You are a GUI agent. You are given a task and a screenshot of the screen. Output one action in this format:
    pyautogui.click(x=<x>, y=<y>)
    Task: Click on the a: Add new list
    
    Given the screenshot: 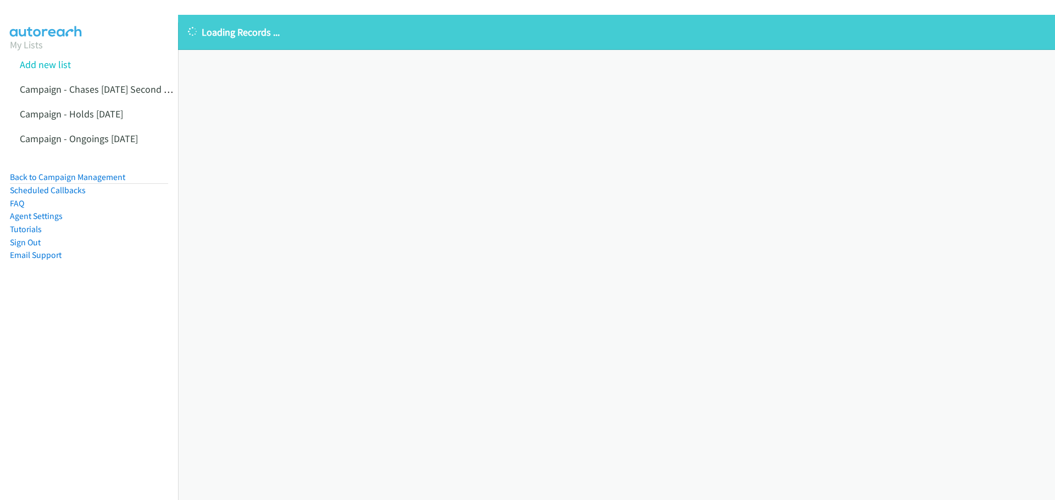 What is the action you would take?
    pyautogui.click(x=45, y=64)
    